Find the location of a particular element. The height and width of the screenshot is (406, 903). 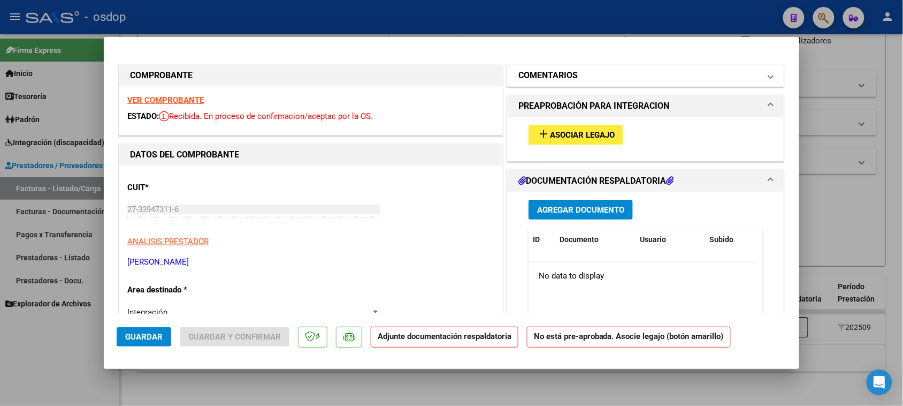

datatable-header-cell: ID is located at coordinates (542, 239).